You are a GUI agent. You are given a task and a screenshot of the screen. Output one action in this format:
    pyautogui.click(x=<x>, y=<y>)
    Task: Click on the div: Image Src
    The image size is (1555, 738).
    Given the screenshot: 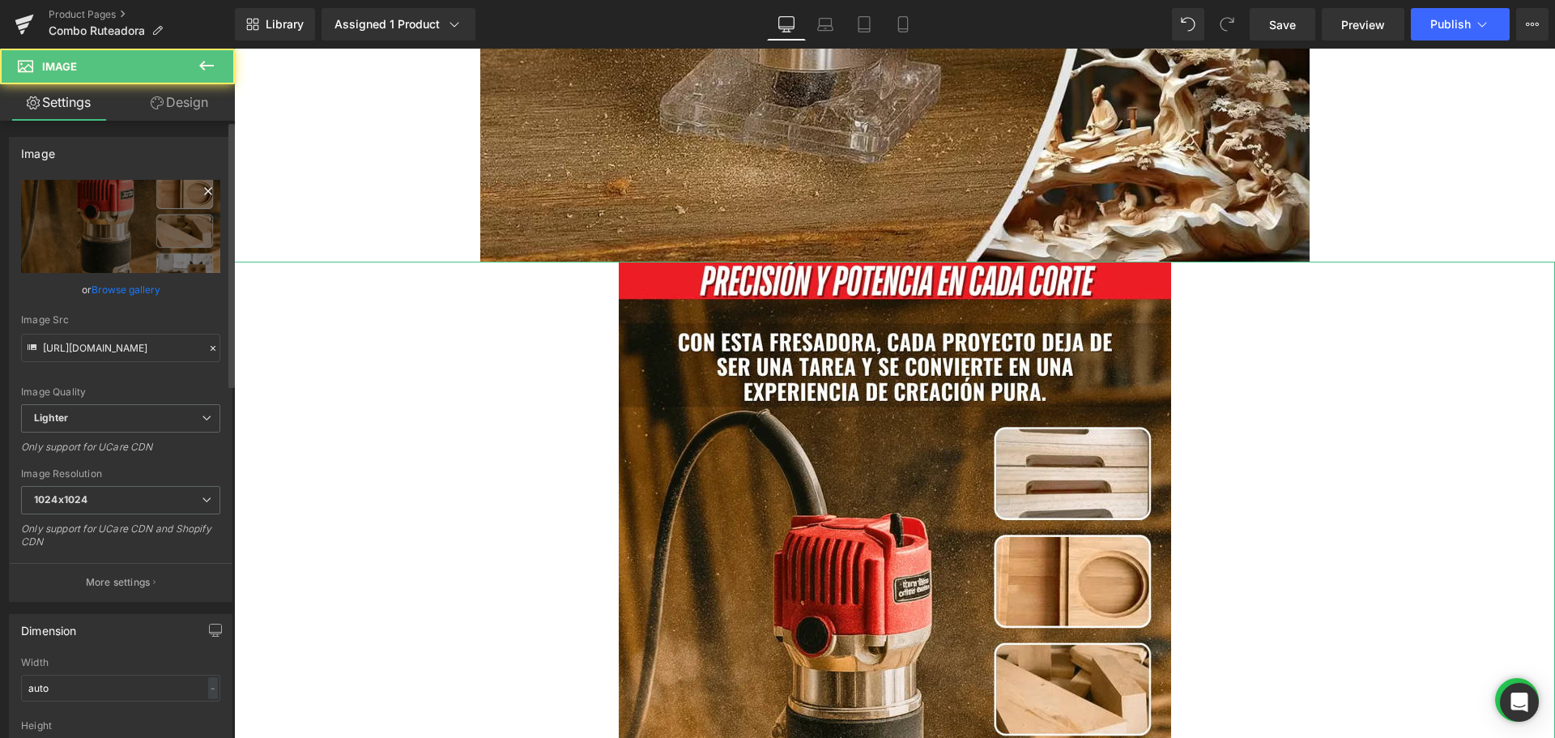 What is the action you would take?
    pyautogui.click(x=121, y=320)
    